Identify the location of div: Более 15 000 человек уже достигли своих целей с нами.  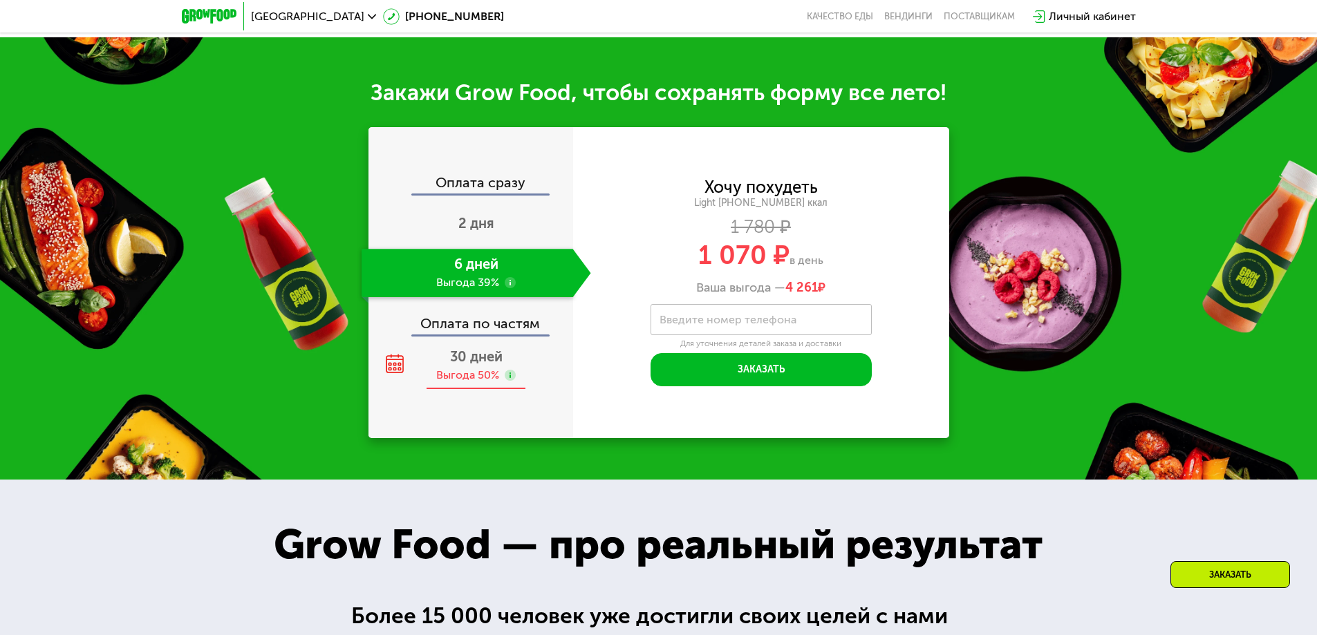
(658, 616).